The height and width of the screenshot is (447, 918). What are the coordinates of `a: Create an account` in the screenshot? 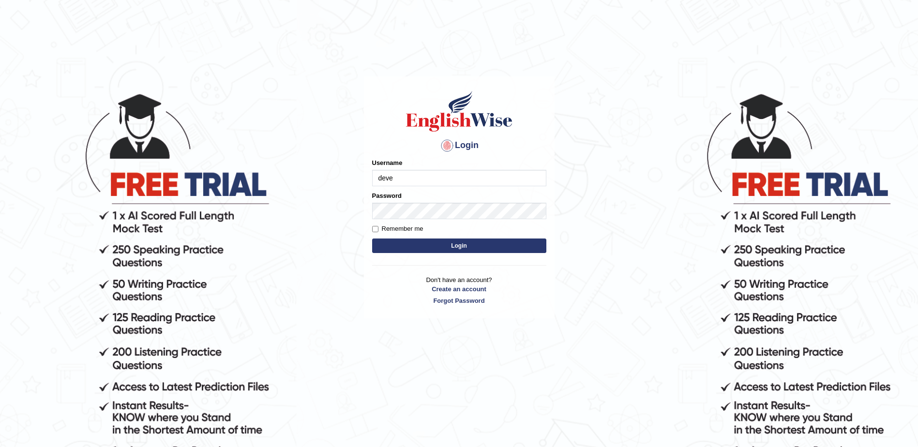 It's located at (459, 289).